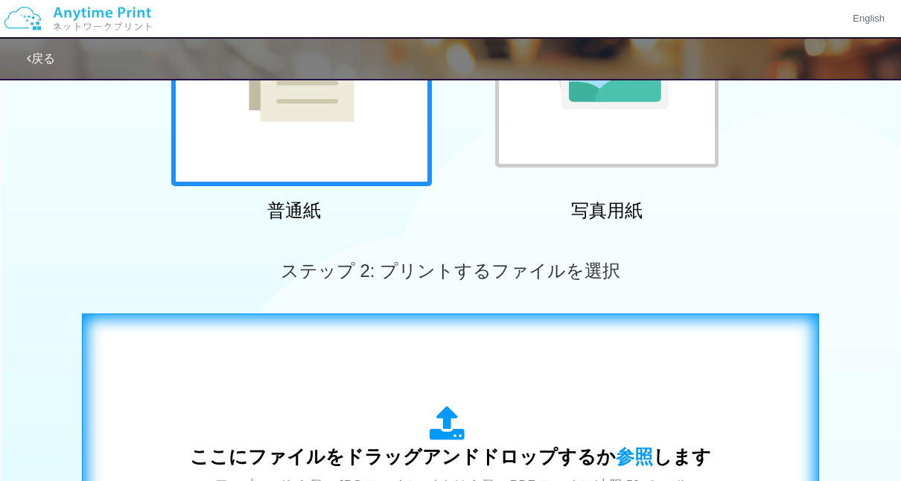 Image resolution: width=901 pixels, height=481 pixels. I want to click on span: 参照, so click(634, 456).